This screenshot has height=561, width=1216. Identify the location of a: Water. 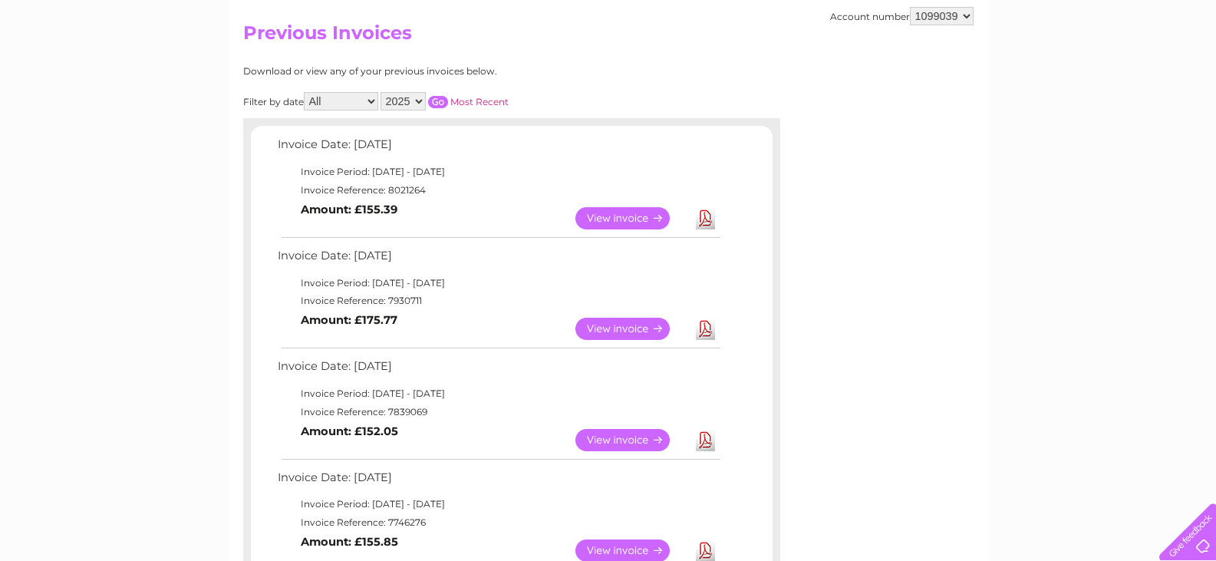
(961, 71).